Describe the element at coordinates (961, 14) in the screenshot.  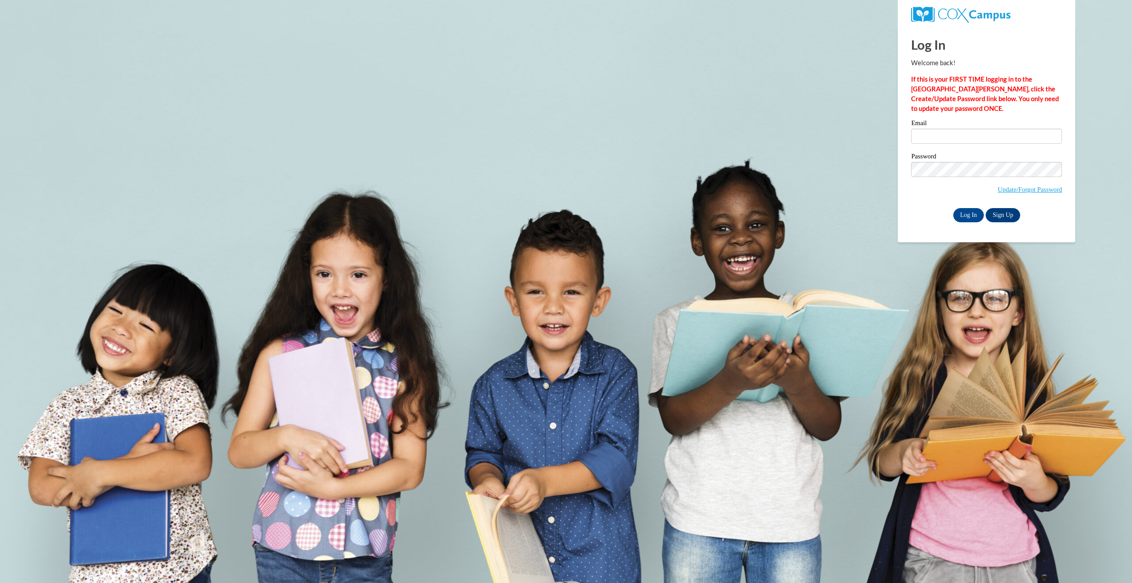
I see `a: COX Campus` at that location.